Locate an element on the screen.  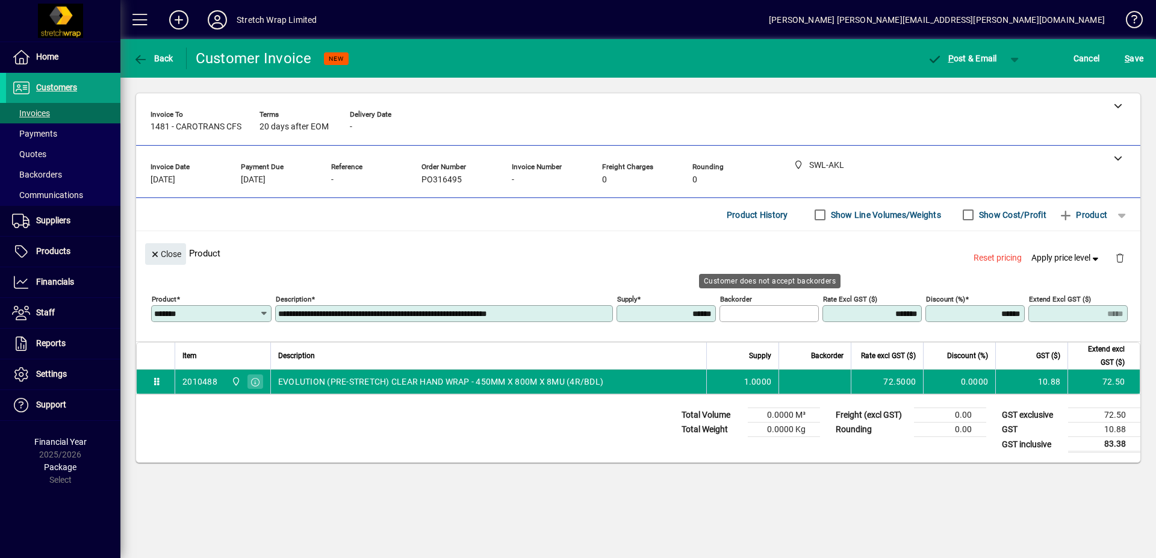
app-page-header-button: Back is located at coordinates (154, 58).